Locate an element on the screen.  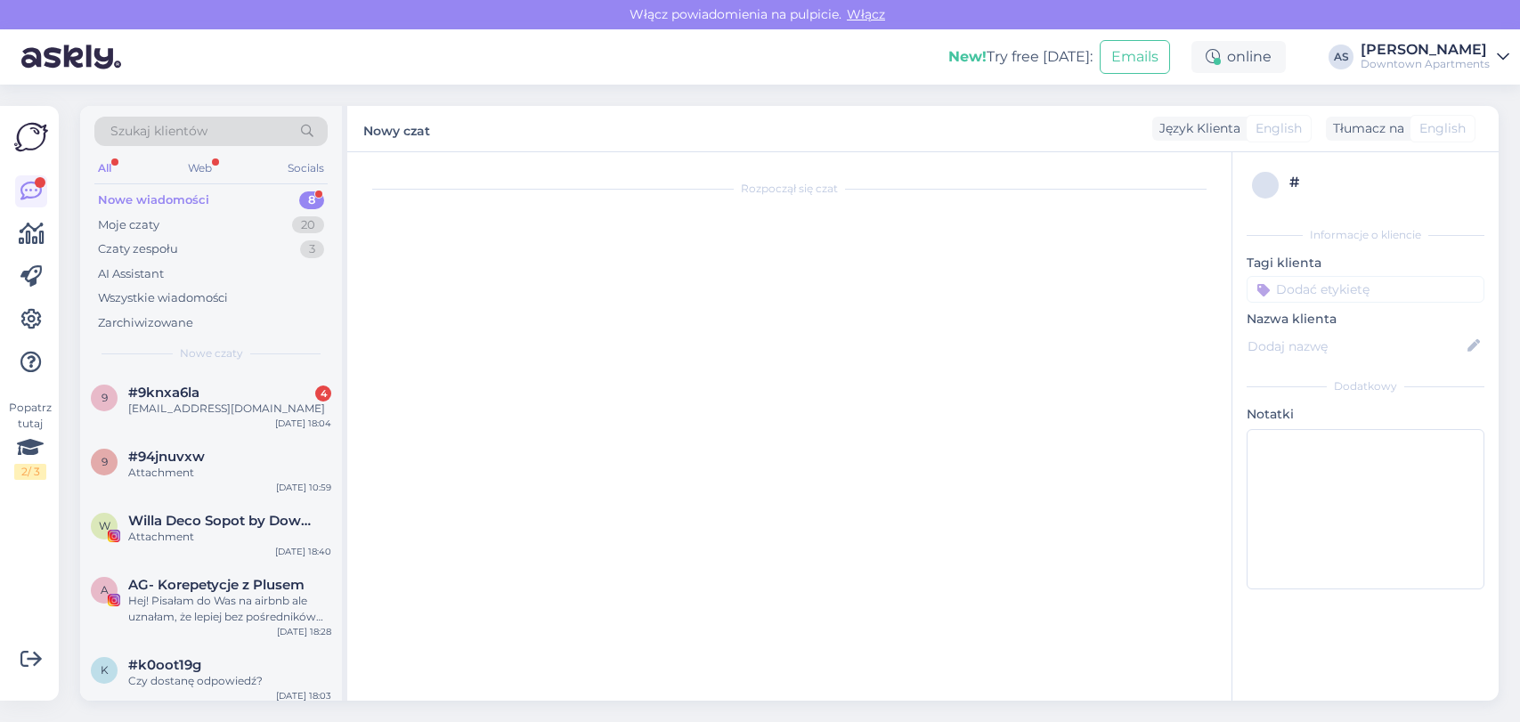
div: Moje czaty is located at coordinates (128, 225).